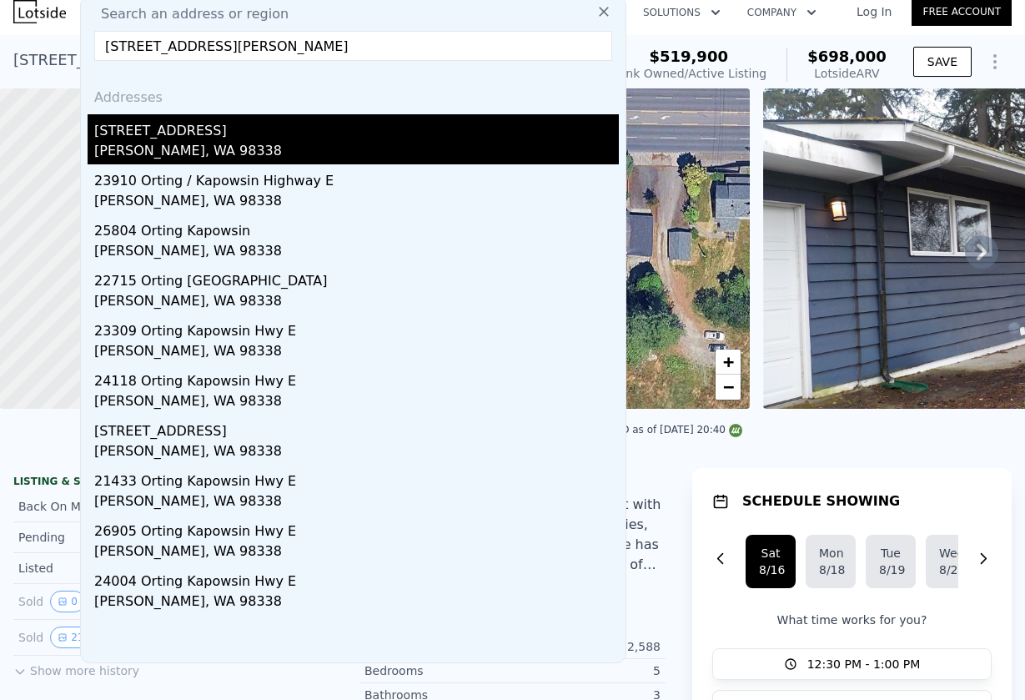 This screenshot has width=1025, height=700. What do you see at coordinates (587, 670) in the screenshot?
I see `div: 5` at bounding box center [587, 670].